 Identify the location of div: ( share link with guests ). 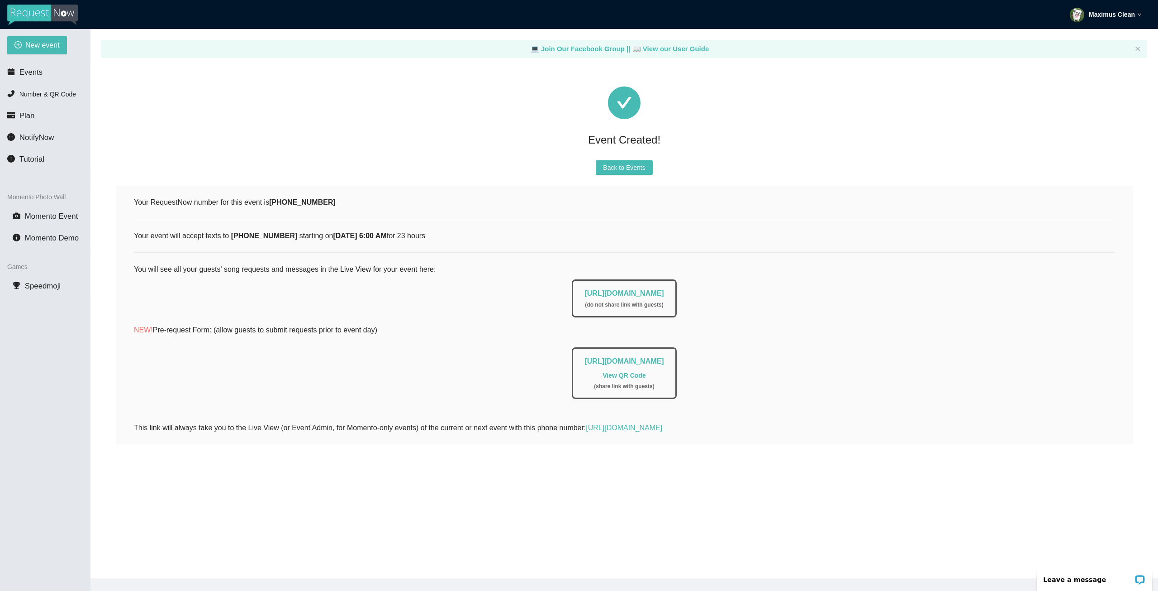
(624, 386).